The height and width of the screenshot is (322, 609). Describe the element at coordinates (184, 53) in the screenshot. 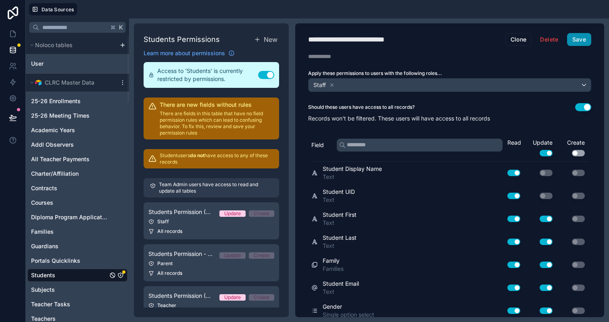

I see `span: Learn more about permissions` at that location.